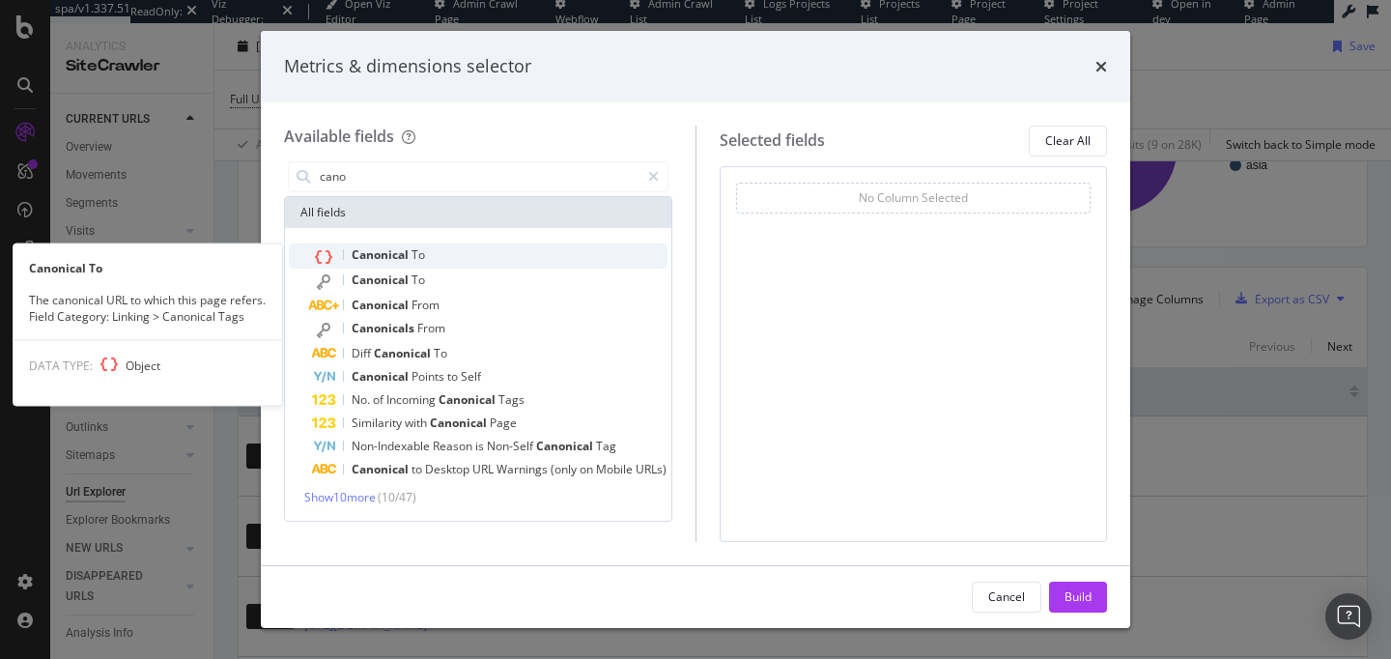 This screenshot has width=1391, height=659. Describe the element at coordinates (565, 469) in the screenshot. I see `span: (only` at that location.